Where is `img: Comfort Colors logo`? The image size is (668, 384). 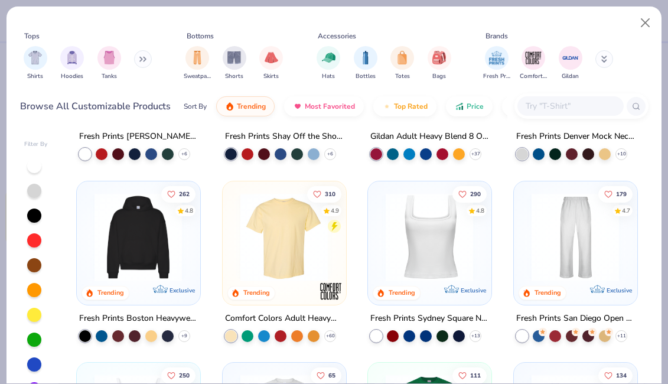
img: Comfort Colors logo is located at coordinates (330, 290).